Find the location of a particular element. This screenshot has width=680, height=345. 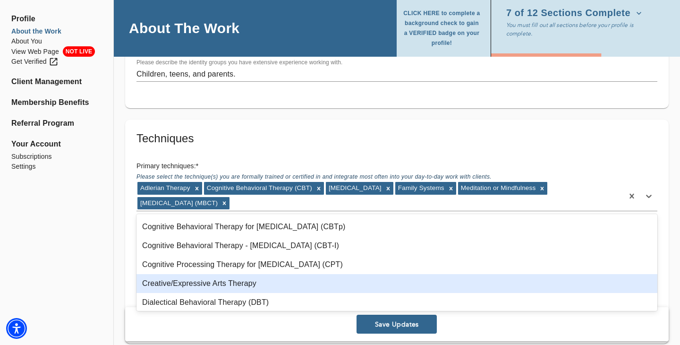

button: CLICK HERE to complete a background check to gain a VERIFIED badge on your profile! is located at coordinates (443, 28).